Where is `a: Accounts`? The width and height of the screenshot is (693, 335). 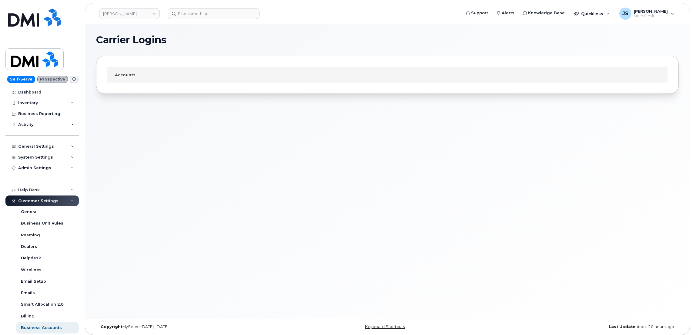 a: Accounts is located at coordinates (125, 75).